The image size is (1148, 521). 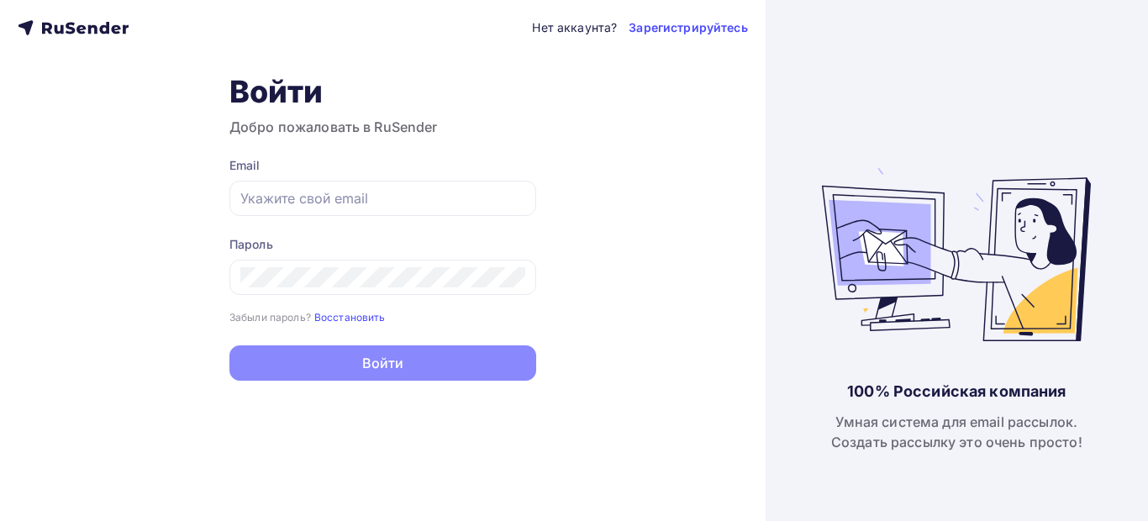 What do you see at coordinates (382, 198) in the screenshot?
I see `input: Укажите свой email` at bounding box center [382, 198].